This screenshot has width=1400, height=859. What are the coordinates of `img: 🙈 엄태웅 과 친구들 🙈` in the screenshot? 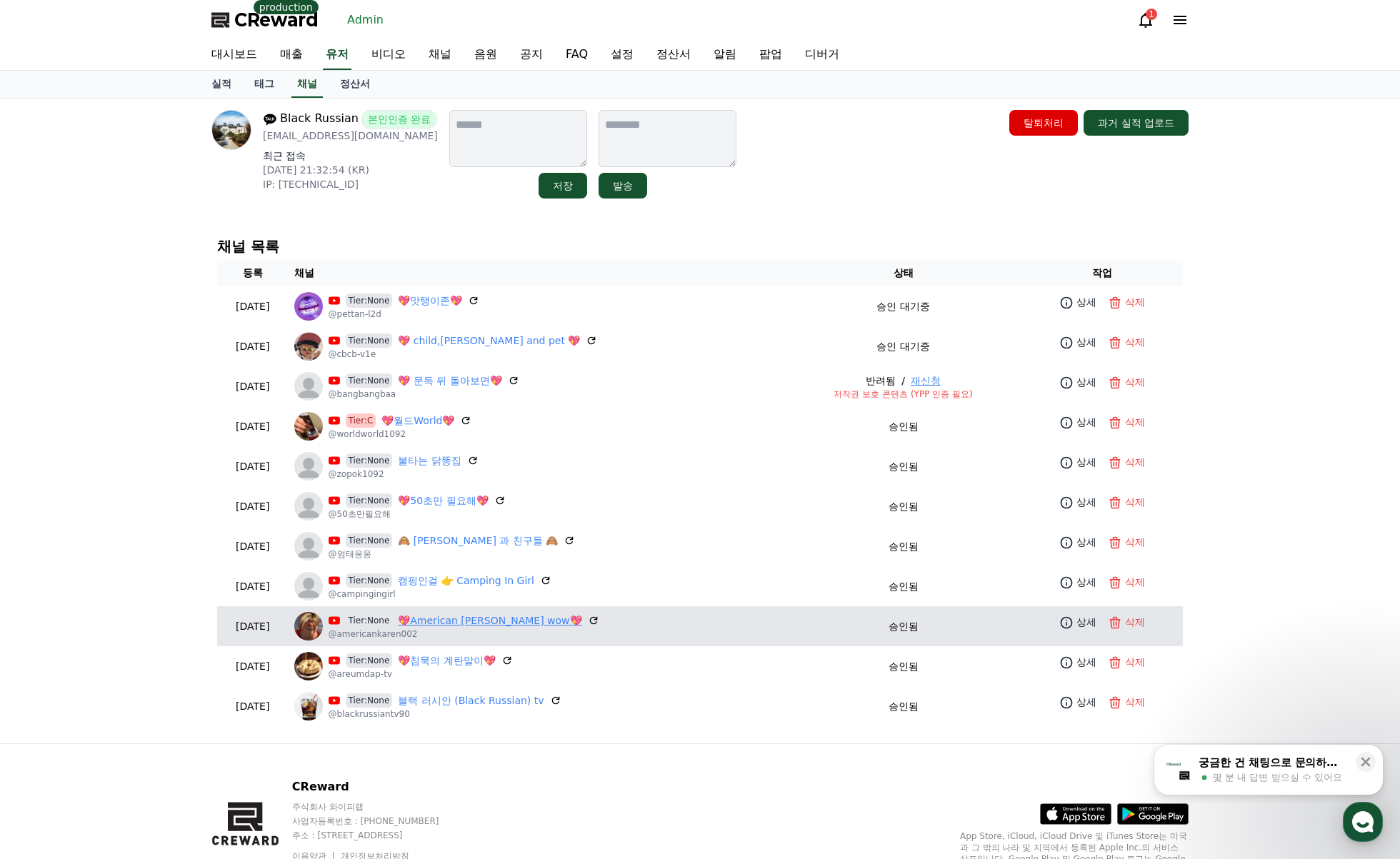 It's located at (309, 546).